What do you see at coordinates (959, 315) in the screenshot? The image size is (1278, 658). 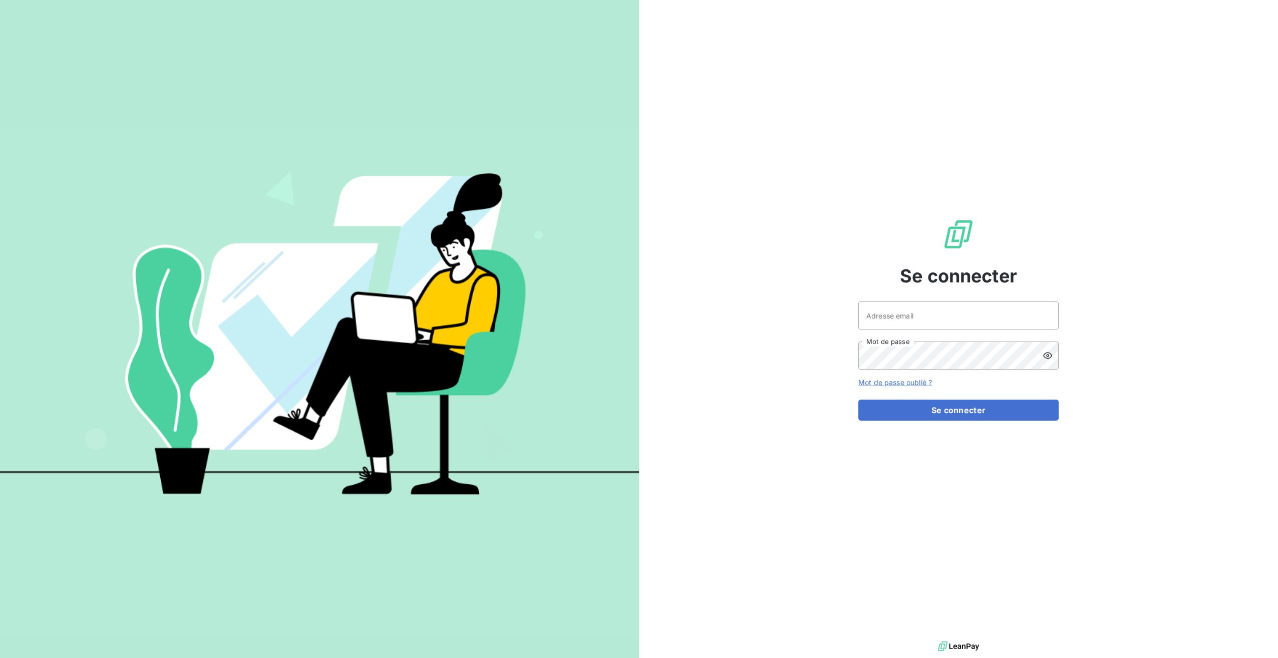 I see `input: placeholder` at bounding box center [959, 315].